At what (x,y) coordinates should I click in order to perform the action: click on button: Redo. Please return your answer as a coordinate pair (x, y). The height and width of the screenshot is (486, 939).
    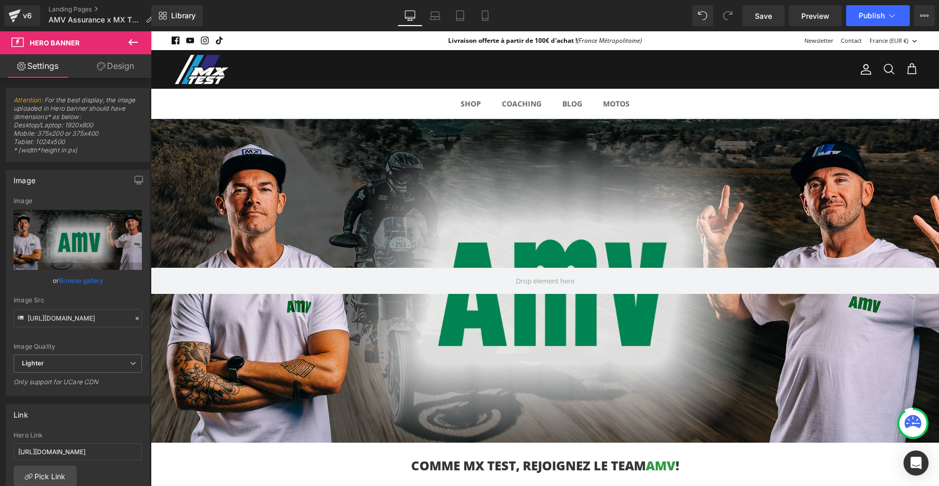
    Looking at the image, I should click on (728, 16).